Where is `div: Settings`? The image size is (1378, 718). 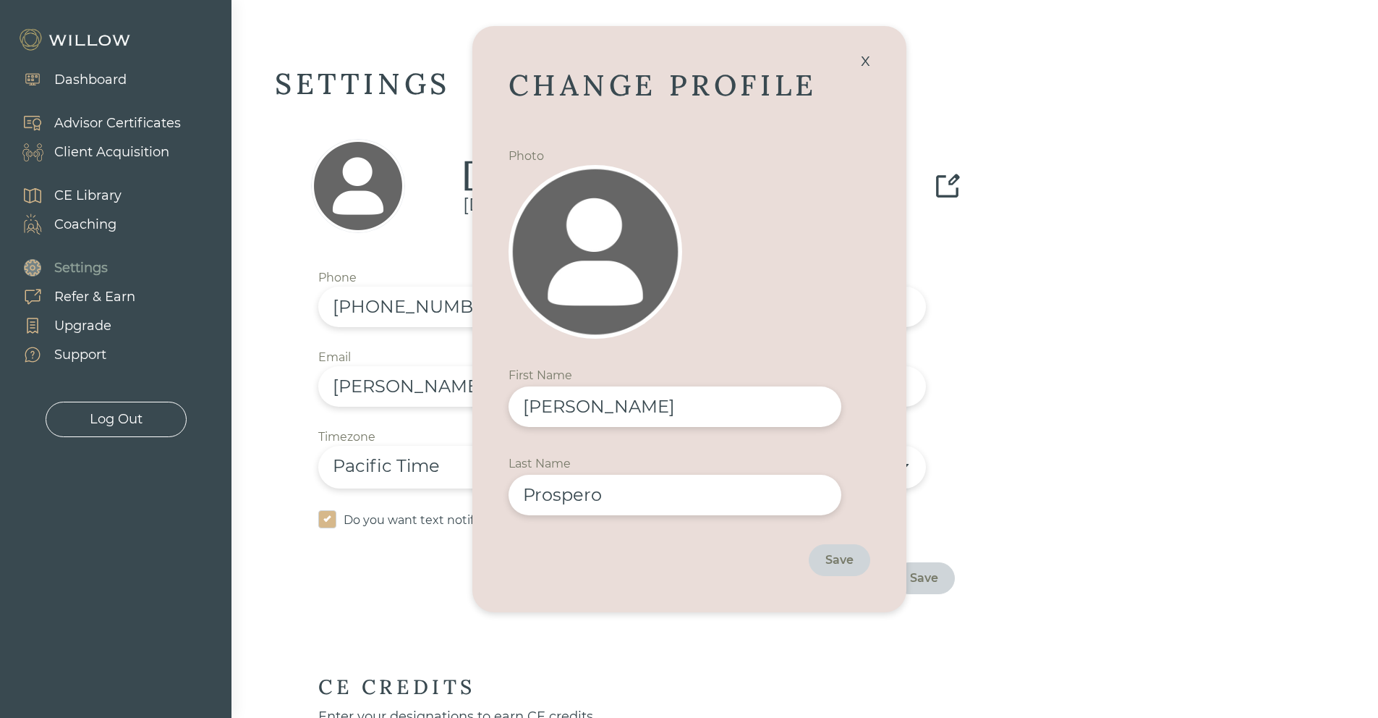
div: Settings is located at coordinates (81, 268).